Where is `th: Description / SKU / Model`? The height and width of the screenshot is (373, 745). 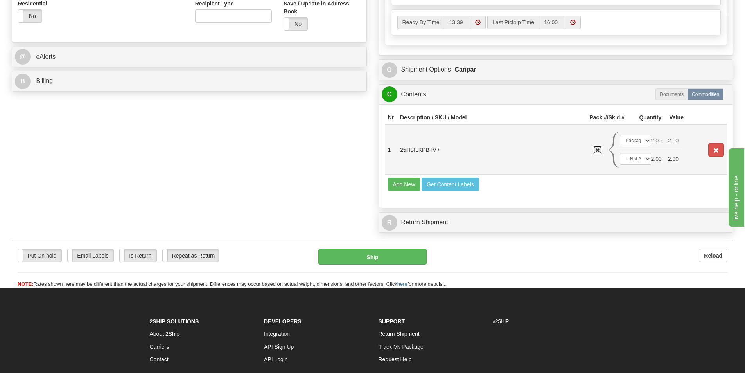
th: Description / SKU / Model is located at coordinates (492, 117).